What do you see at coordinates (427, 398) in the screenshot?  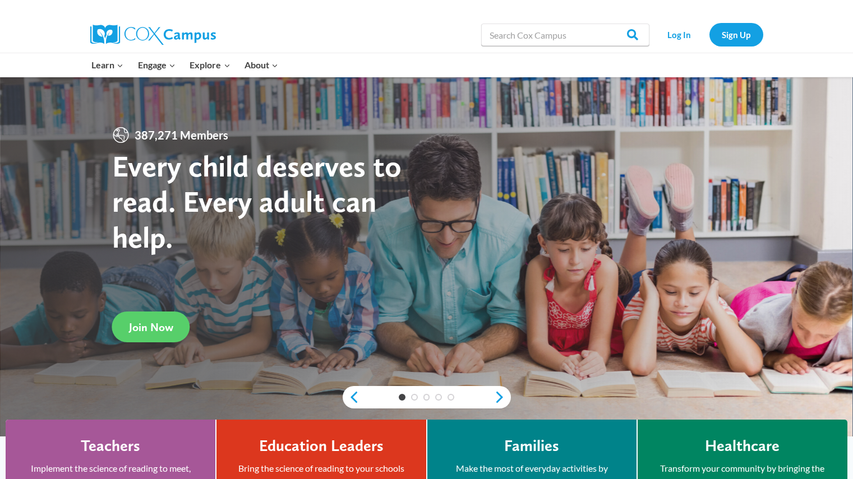 I see `div: content slider buttons` at bounding box center [427, 398].